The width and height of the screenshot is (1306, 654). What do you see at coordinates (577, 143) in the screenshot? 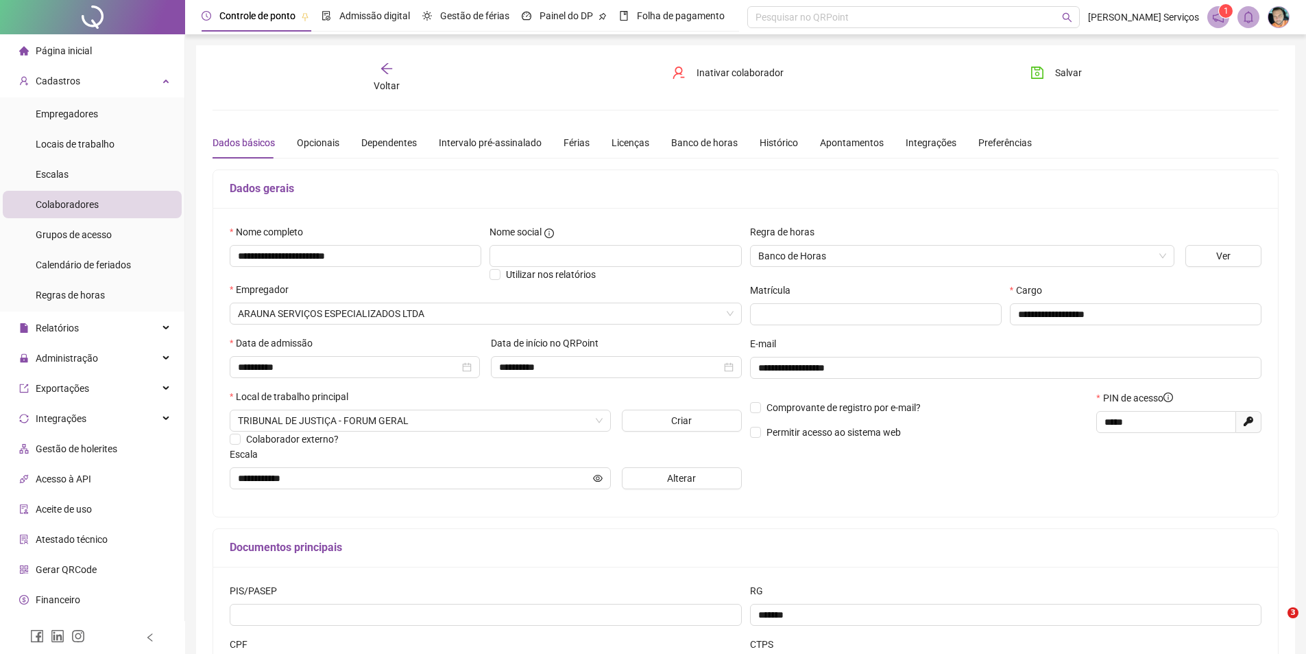
I see `div: Férias` at bounding box center [577, 143].